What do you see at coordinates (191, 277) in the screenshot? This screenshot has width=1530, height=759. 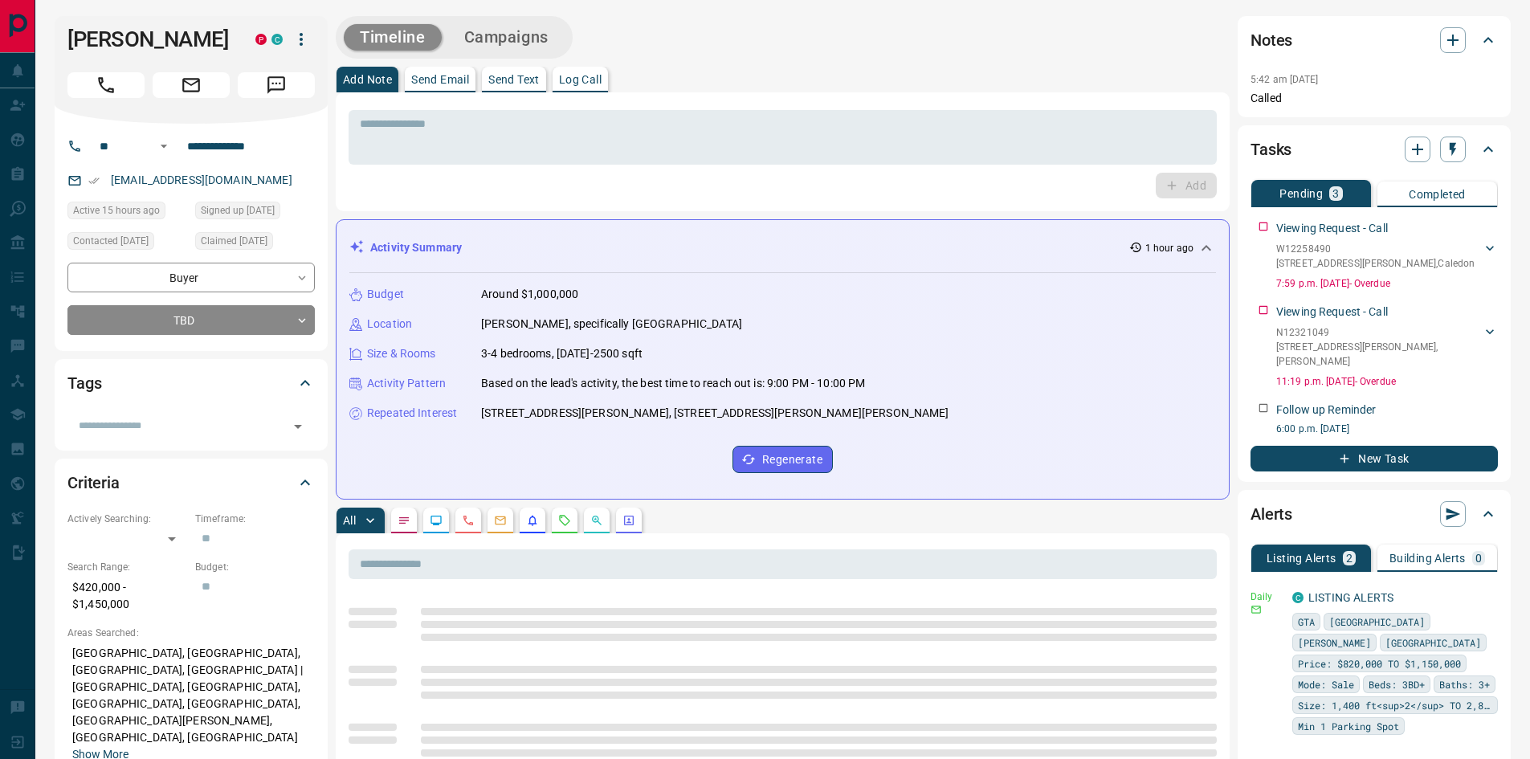 I see `div: Buyer` at bounding box center [191, 277].